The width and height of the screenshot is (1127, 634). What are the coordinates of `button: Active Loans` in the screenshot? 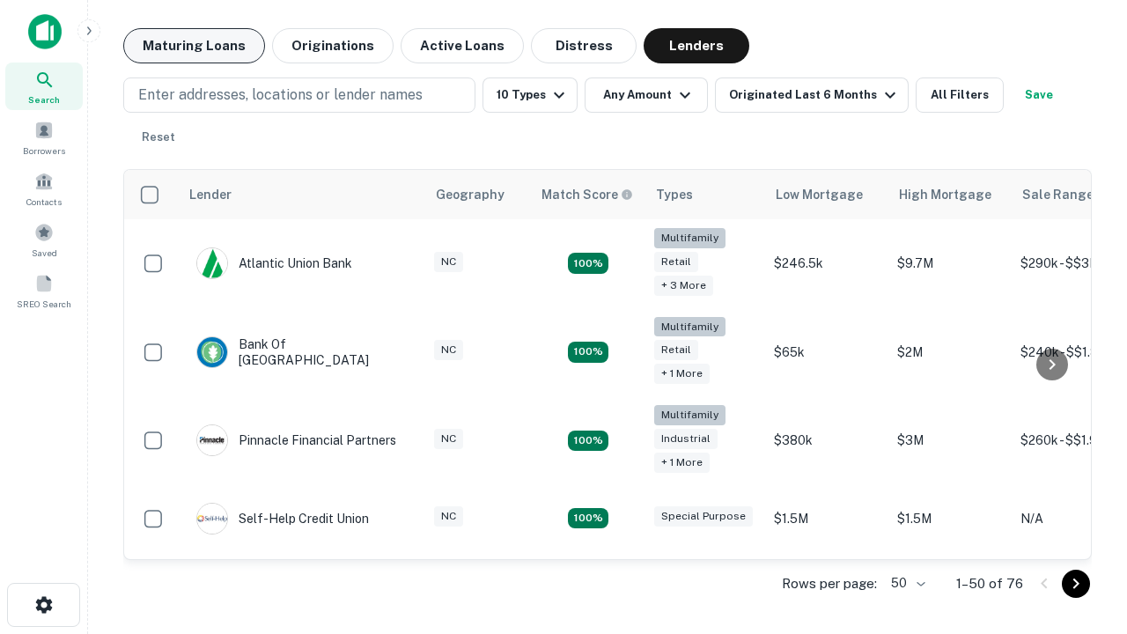 It's located at (462, 46).